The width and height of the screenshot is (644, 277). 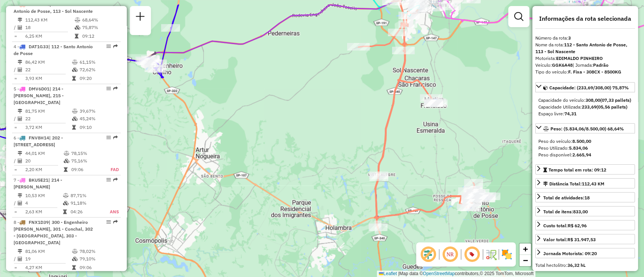 What do you see at coordinates (86, 161) in the screenshot?
I see `td: 75,16%` at bounding box center [86, 161].